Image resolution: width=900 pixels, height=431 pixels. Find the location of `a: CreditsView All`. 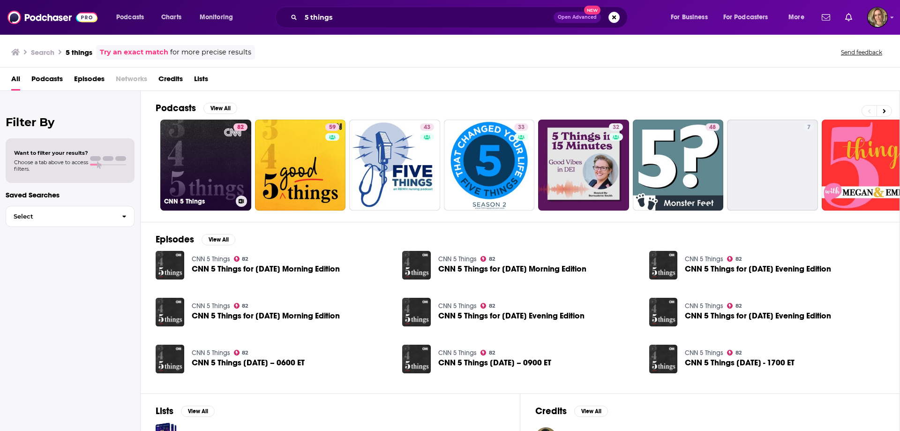

a: CreditsView All is located at coordinates (572, 411).